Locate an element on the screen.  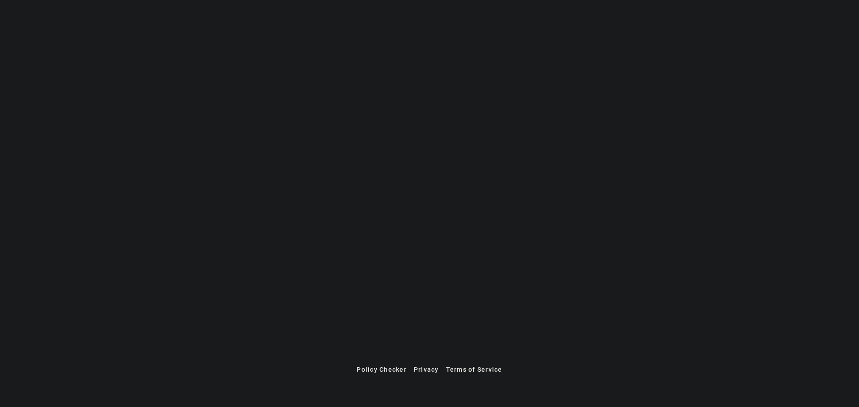
span: Privacy is located at coordinates (426, 370).